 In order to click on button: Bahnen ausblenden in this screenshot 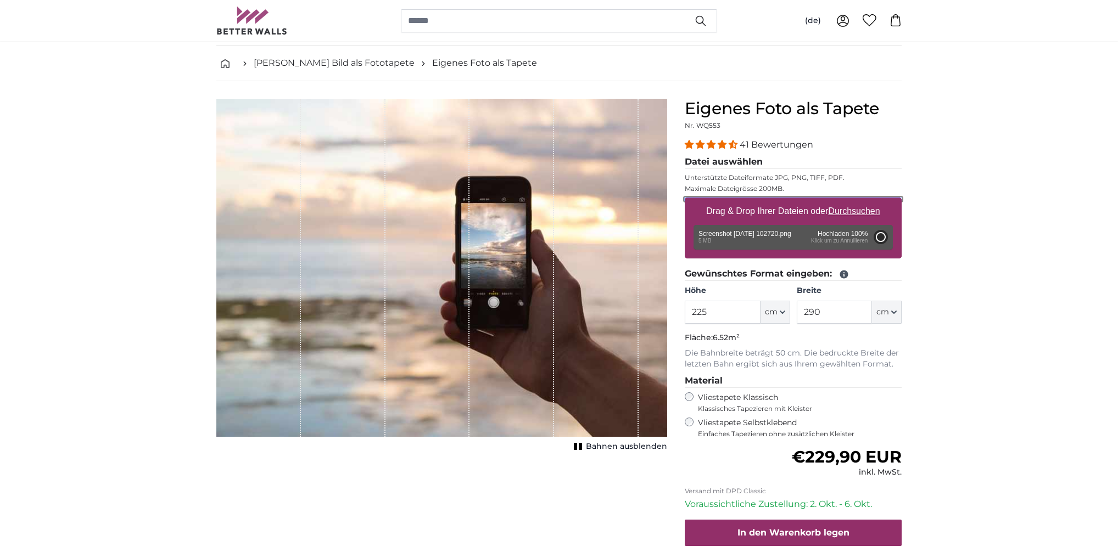, I will do `click(619, 447)`.